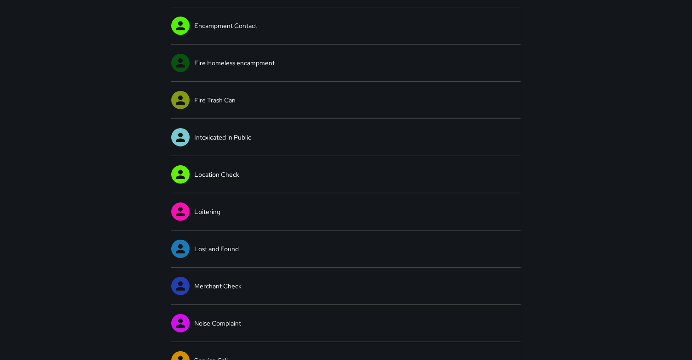 This screenshot has height=360, width=692. I want to click on a: Intoxicated in Public, so click(346, 137).